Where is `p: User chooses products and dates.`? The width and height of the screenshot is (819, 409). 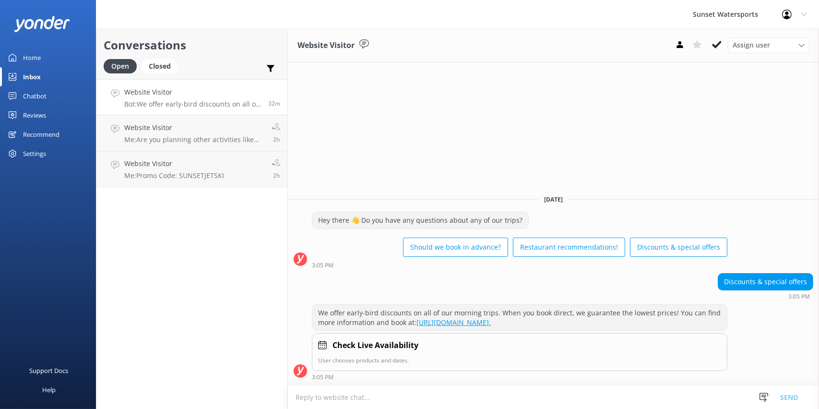 p: User chooses products and dates. is located at coordinates (520, 360).